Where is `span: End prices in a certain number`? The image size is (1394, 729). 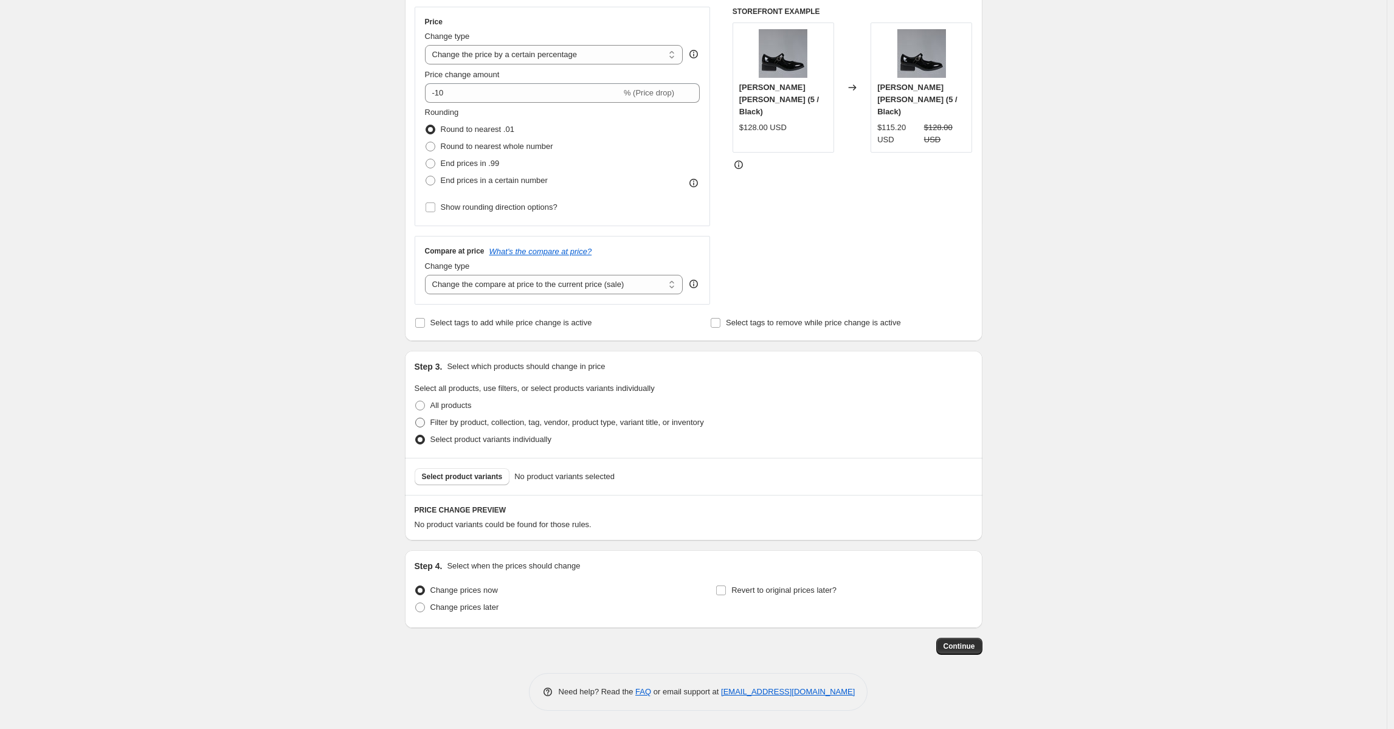
span: End prices in a certain number is located at coordinates (494, 180).